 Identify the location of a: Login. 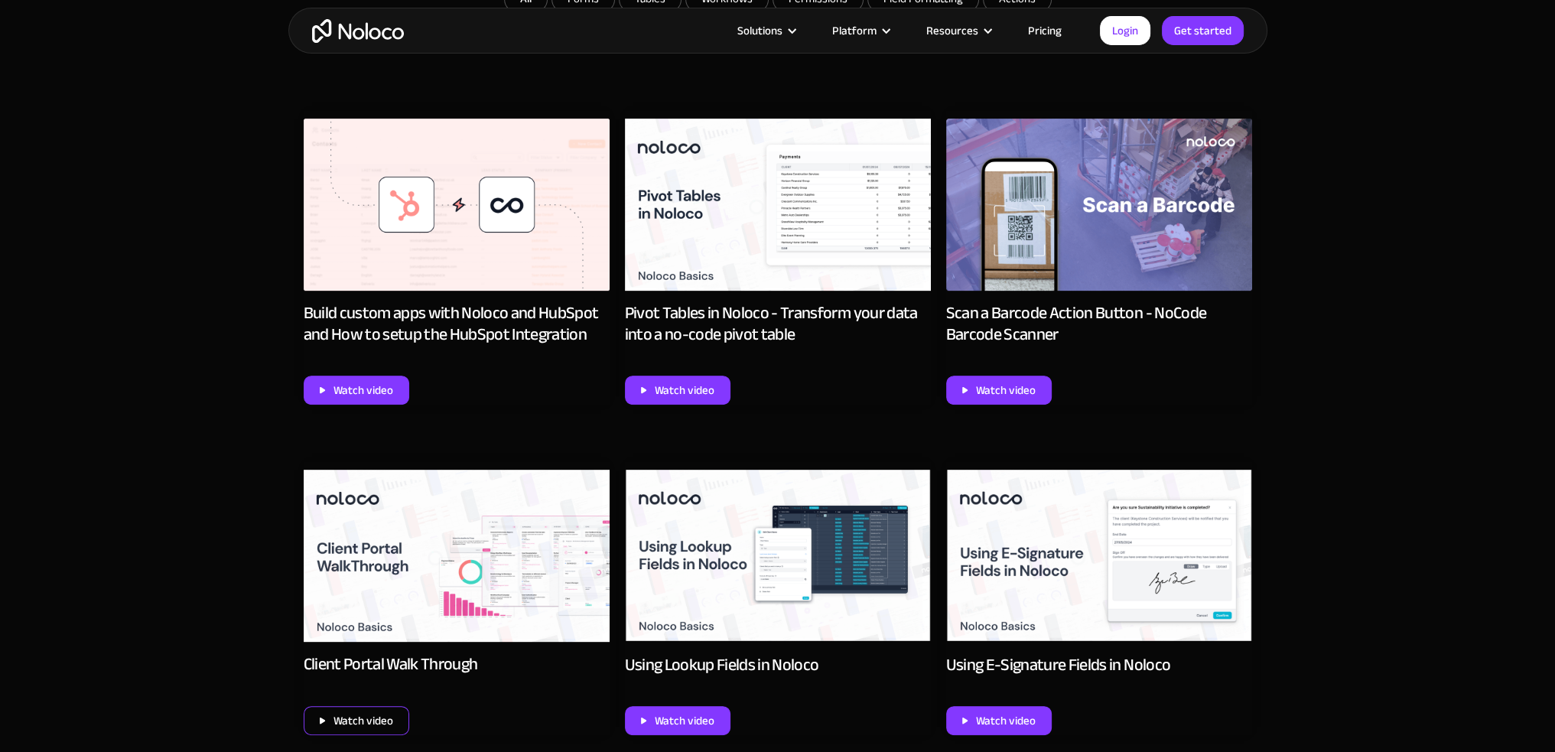
(1125, 31).